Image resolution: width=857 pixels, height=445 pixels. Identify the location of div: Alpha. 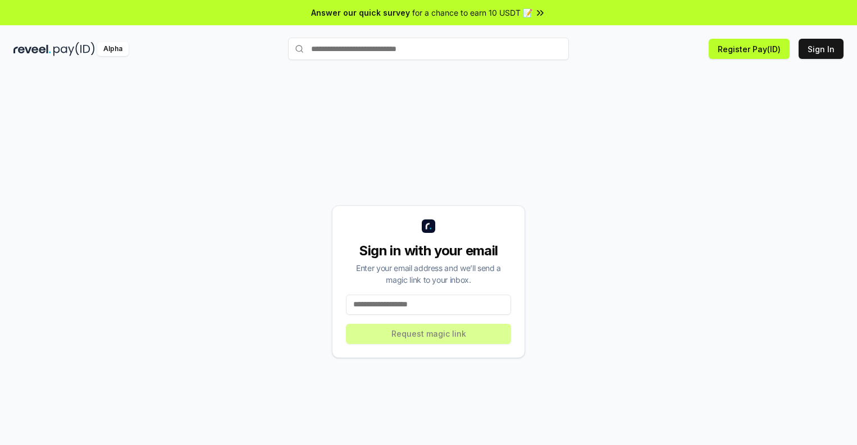
(113, 49).